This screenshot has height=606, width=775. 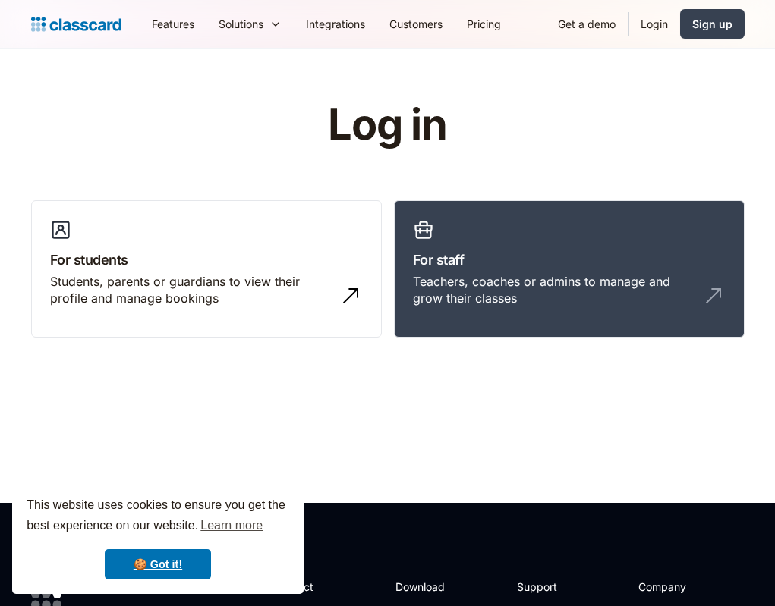 I want to click on a: Integrations, so click(x=335, y=24).